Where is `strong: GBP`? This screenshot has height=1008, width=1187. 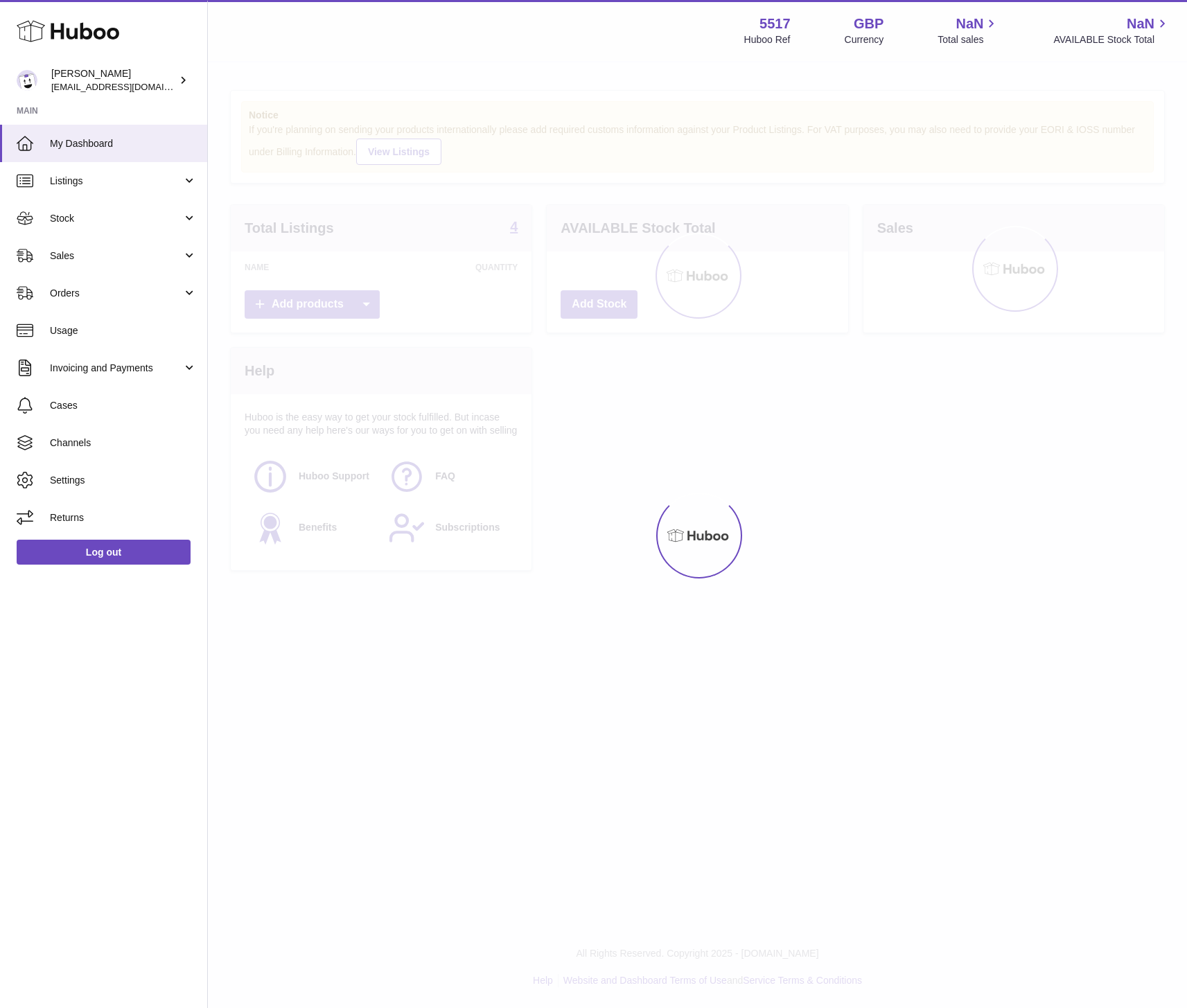
strong: GBP is located at coordinates (868, 23).